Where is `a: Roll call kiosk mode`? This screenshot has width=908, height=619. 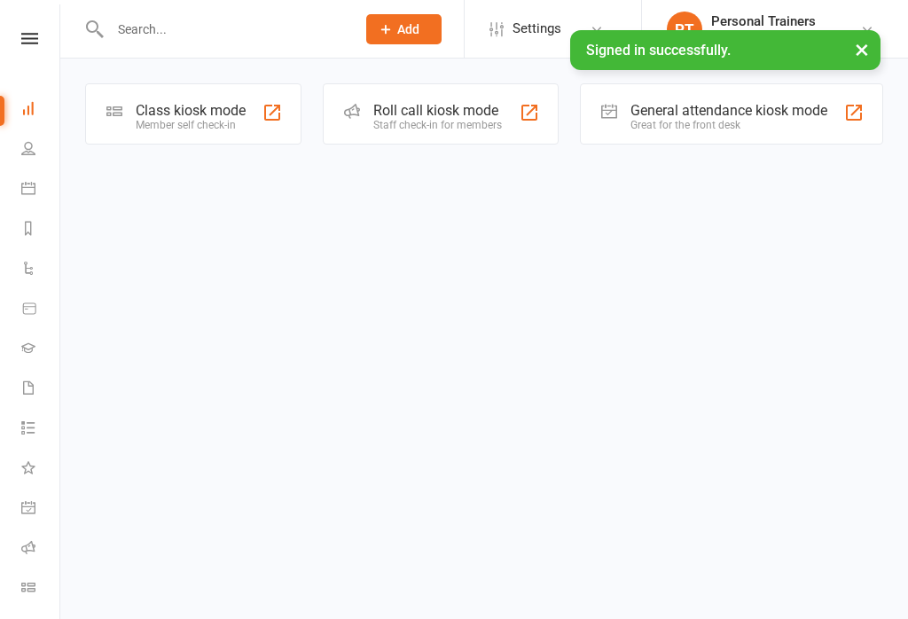
a: Roll call kiosk mode is located at coordinates (41, 549).